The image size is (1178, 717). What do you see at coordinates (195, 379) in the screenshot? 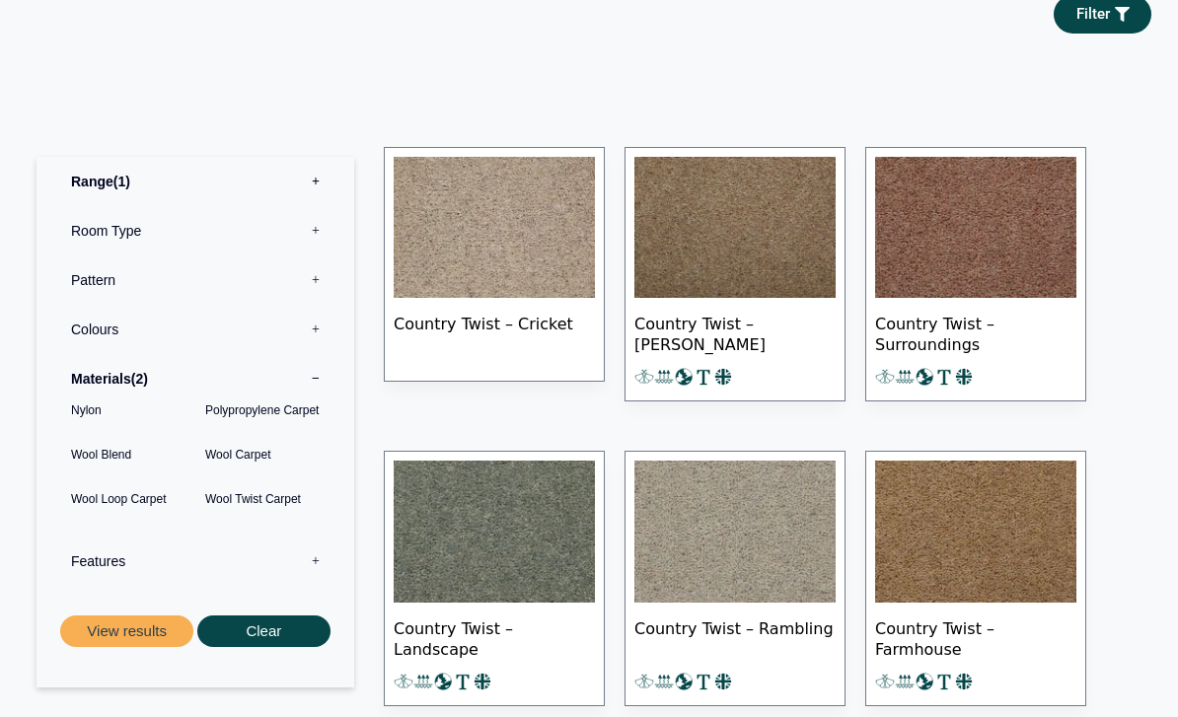
I see `label: Materials` at bounding box center [195, 379].